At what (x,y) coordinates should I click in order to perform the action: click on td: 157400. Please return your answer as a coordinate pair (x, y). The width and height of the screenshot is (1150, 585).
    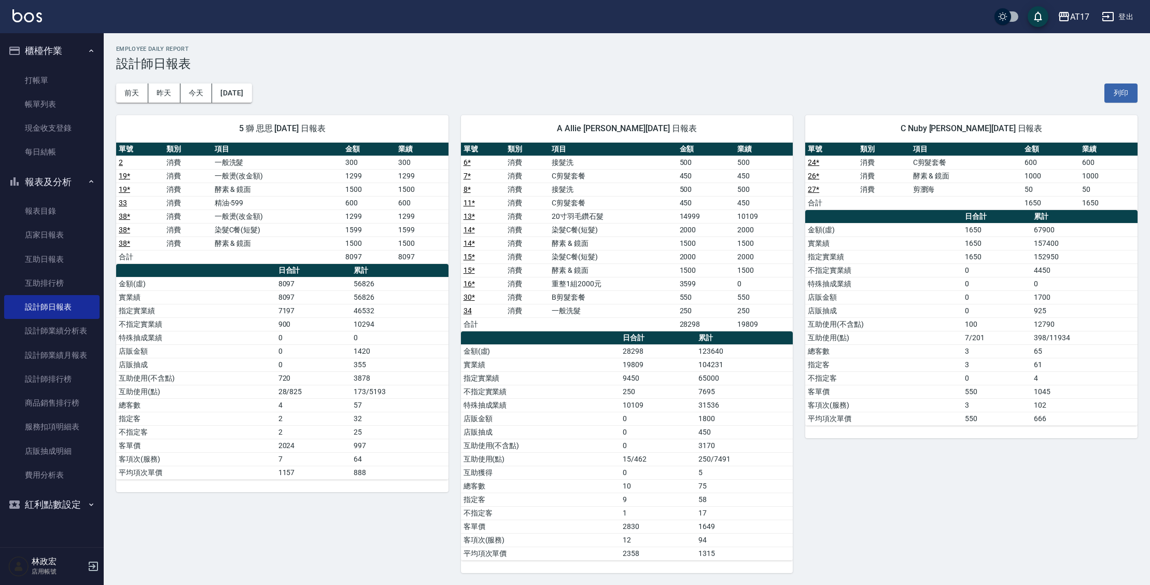
    Looking at the image, I should click on (1084, 243).